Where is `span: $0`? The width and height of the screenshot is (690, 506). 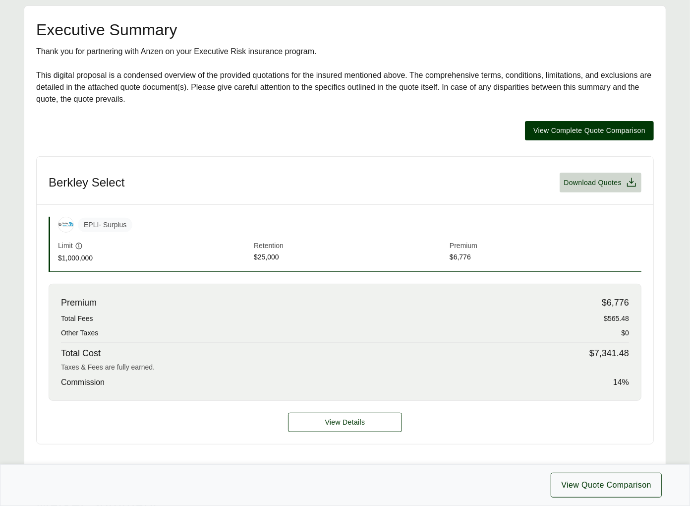
span: $0 is located at coordinates (625, 333).